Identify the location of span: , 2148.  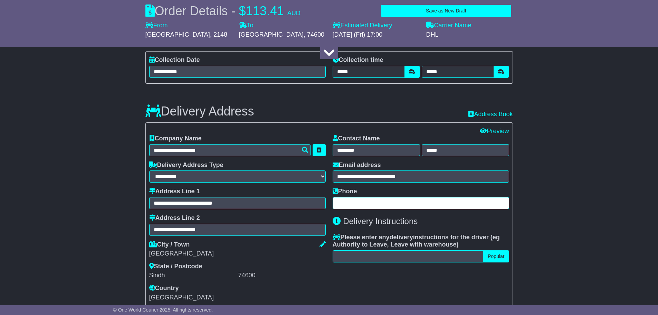
(219, 35).